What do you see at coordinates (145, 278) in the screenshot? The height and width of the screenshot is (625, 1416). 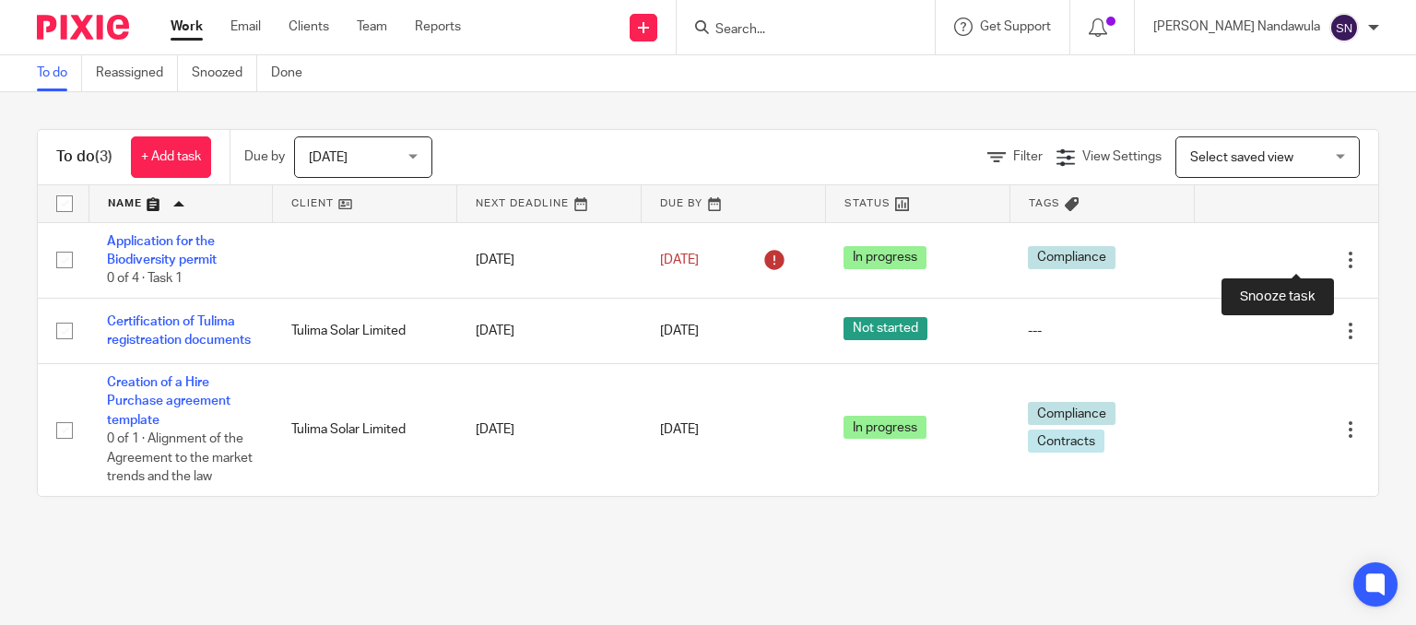 I see `span: 0 of 4 · Task 1` at bounding box center [145, 278].